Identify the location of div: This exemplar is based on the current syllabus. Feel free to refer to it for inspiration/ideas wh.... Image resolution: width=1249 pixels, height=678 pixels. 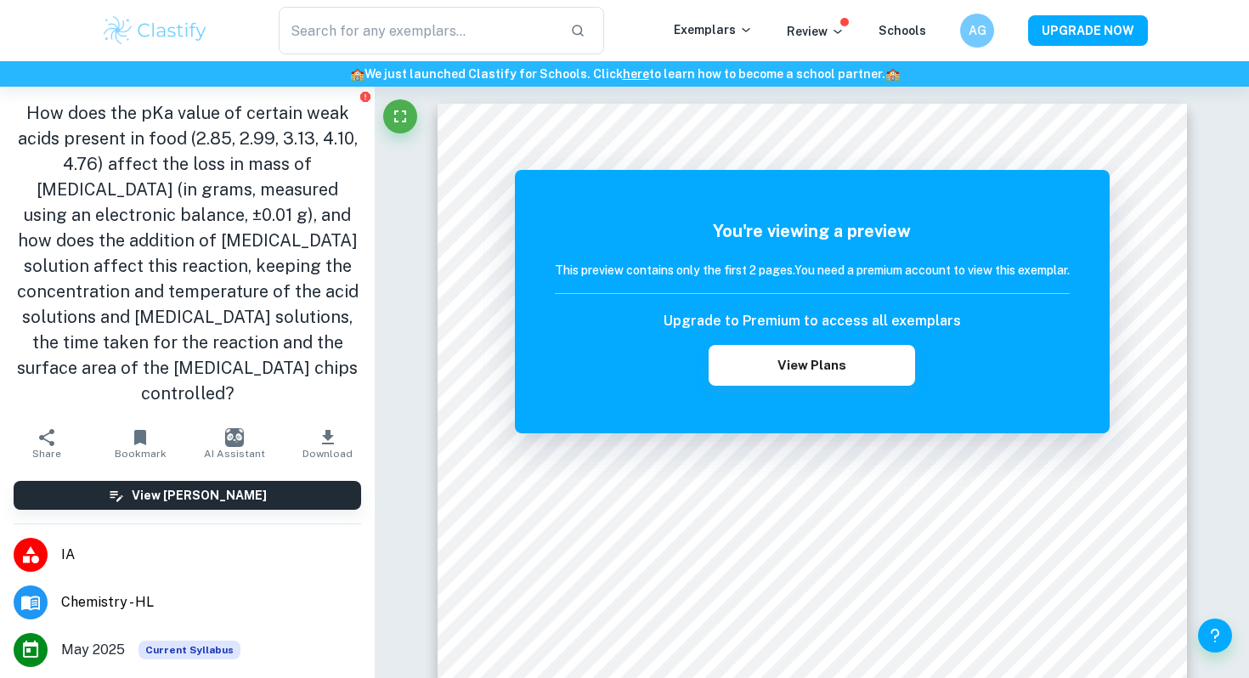
(190, 650).